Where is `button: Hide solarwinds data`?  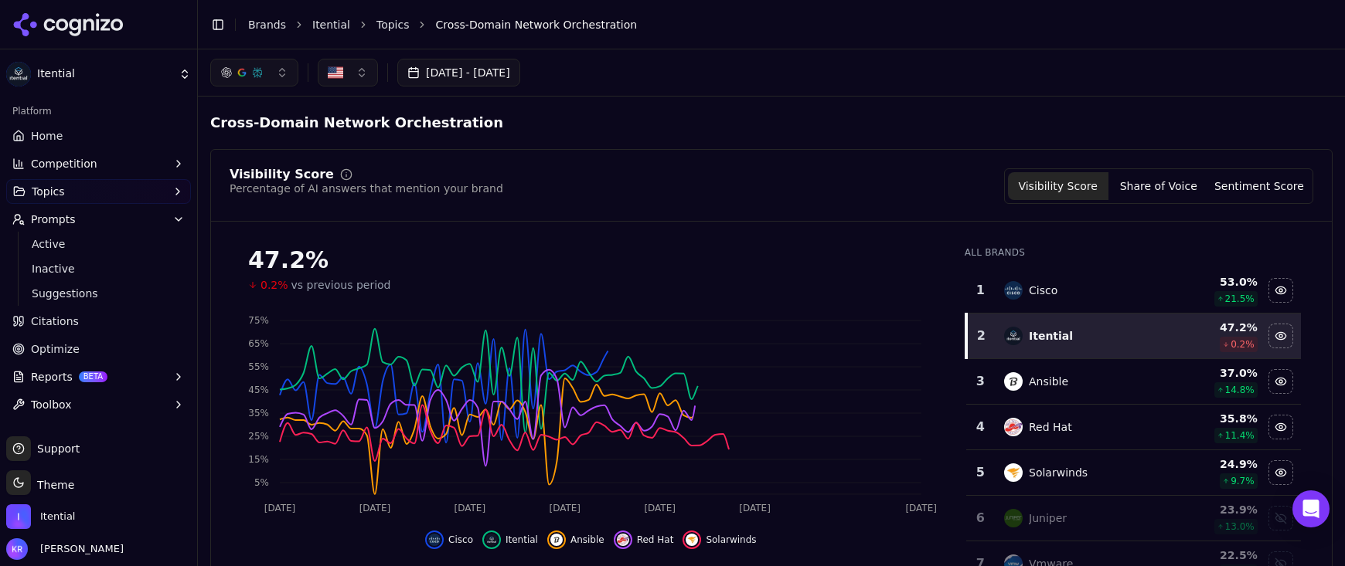 button: Hide solarwinds data is located at coordinates (719, 540).